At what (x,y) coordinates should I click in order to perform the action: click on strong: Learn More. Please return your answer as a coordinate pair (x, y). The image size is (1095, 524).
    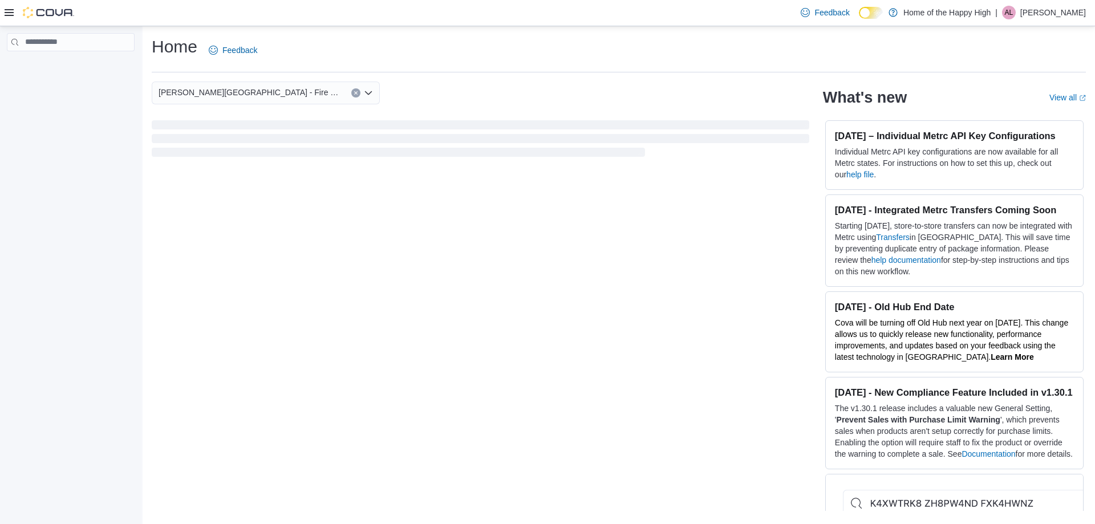
    Looking at the image, I should click on (1012, 357).